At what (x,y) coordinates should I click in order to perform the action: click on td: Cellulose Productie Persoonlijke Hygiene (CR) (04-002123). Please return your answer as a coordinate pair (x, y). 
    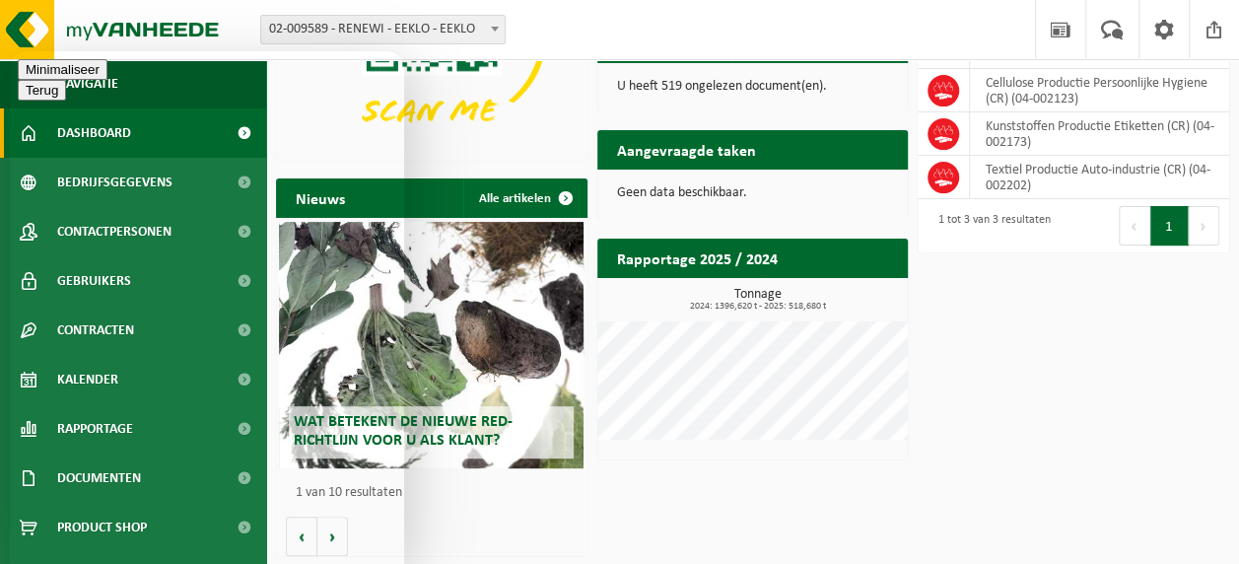
    Looking at the image, I should click on (1099, 91).